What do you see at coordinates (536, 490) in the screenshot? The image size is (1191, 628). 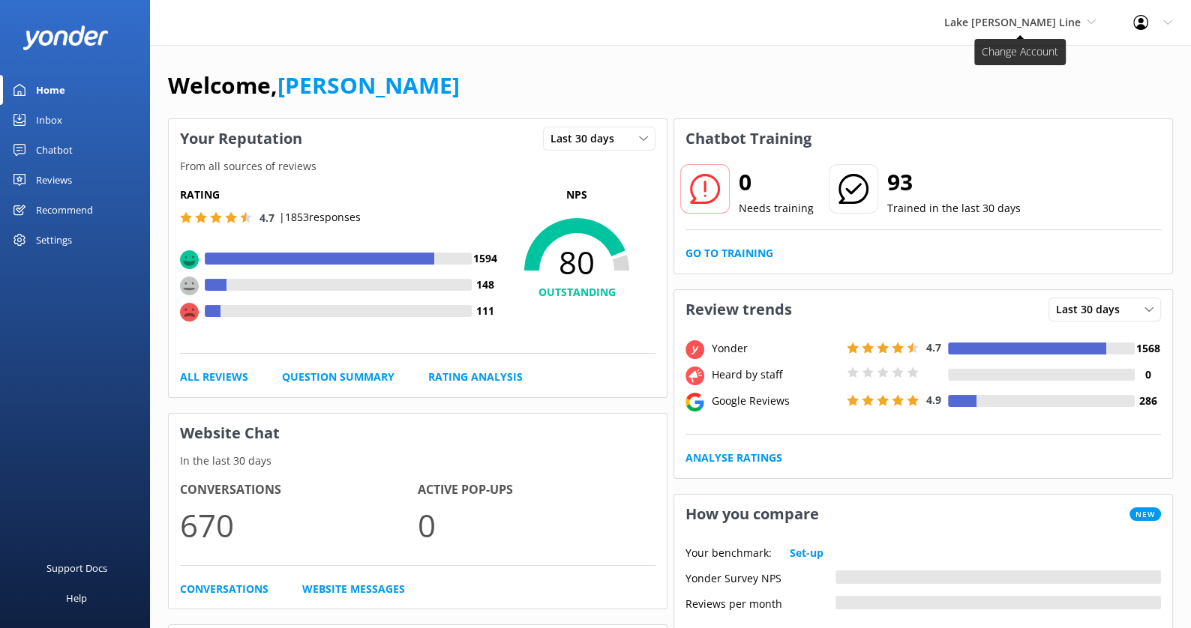 I see `h4: Active Pop-ups` at bounding box center [536, 490].